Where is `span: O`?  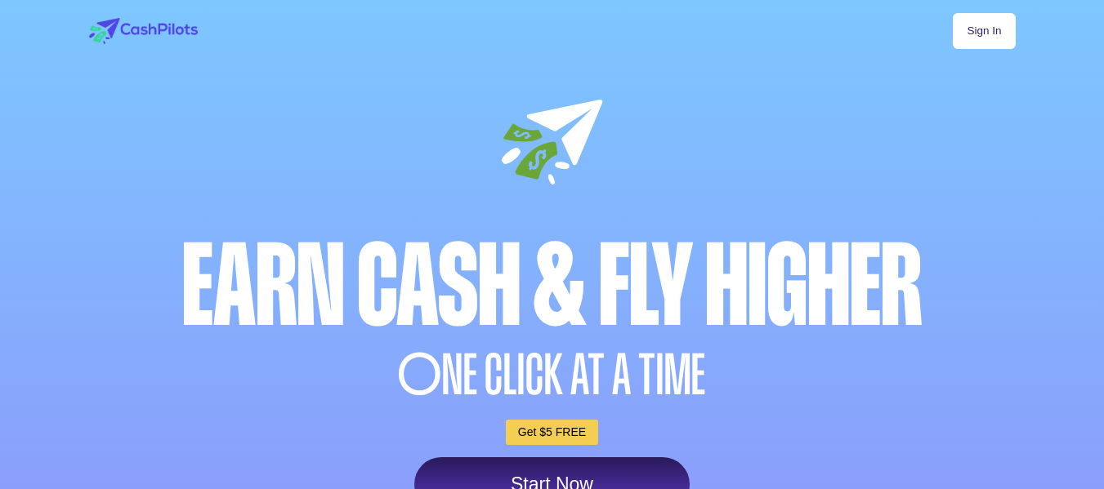 span: O is located at coordinates (420, 375).